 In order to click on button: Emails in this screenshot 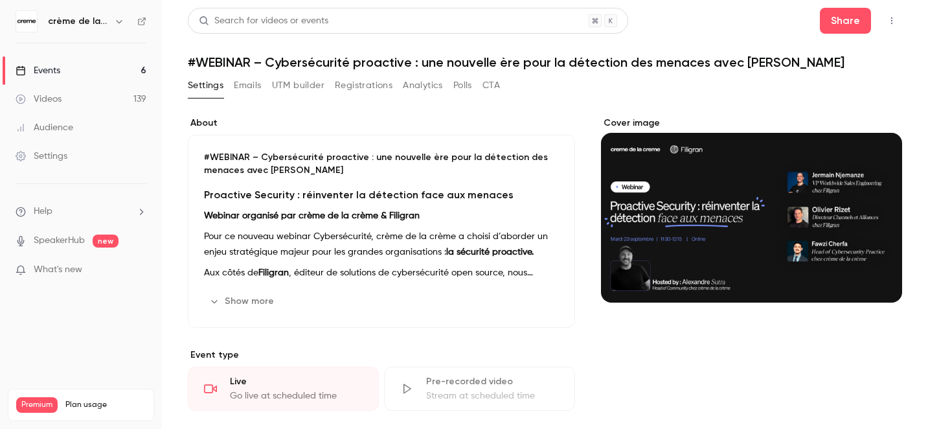, I will do `click(247, 85)`.